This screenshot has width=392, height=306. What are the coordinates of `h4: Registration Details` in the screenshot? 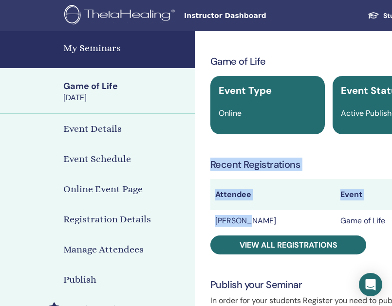 It's located at (107, 220).